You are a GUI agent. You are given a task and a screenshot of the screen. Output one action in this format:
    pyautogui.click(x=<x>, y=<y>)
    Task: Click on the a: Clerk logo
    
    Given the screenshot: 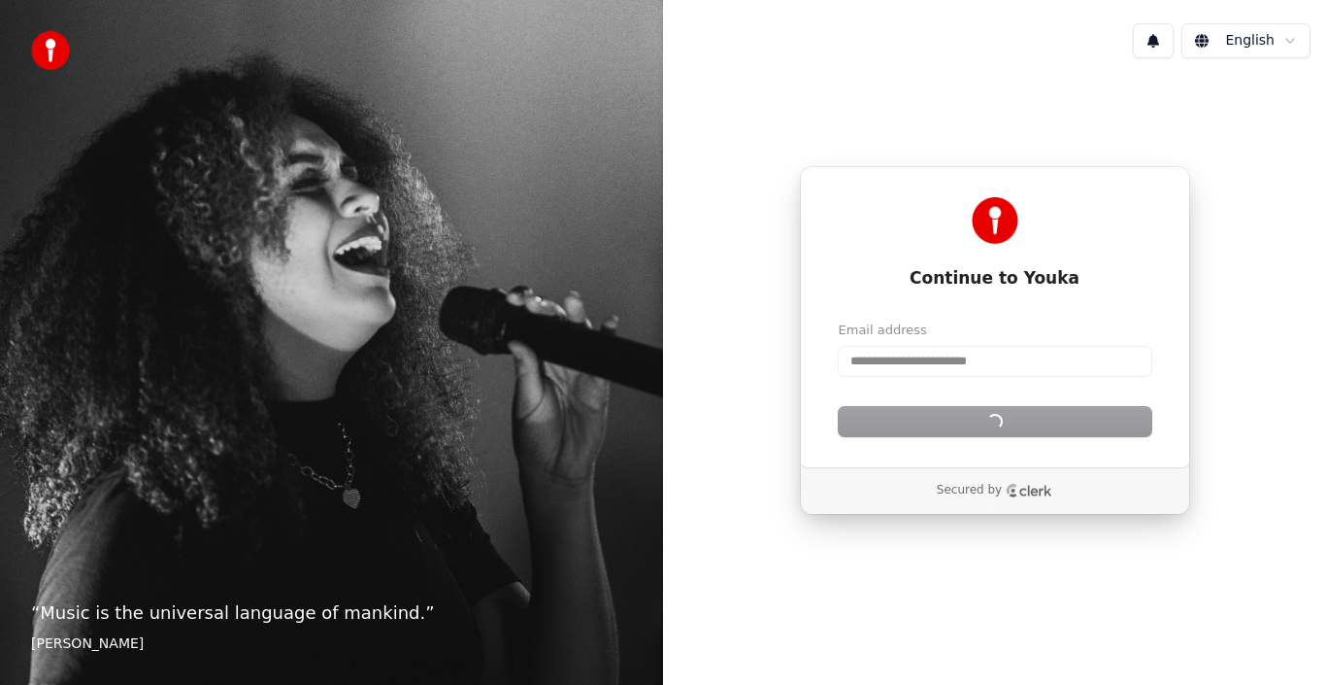 What is the action you would take?
    pyautogui.click(x=1029, y=490)
    